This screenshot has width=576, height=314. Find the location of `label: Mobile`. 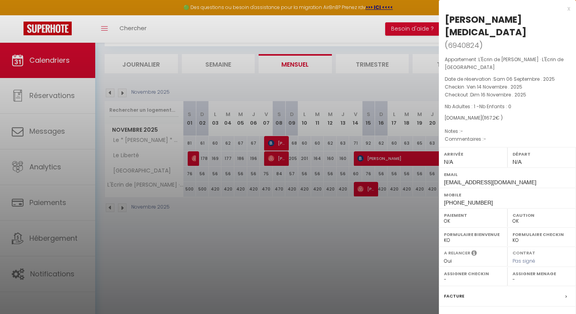

label: Mobile is located at coordinates (508, 195).